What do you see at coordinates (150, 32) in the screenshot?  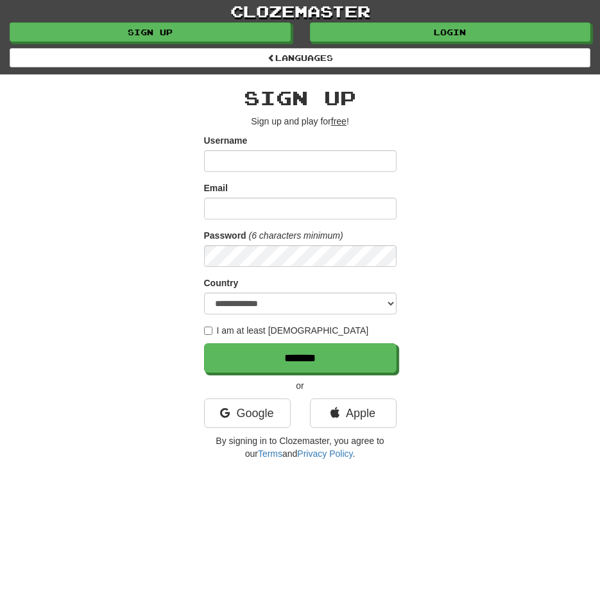 I see `a: Sign up` at bounding box center [150, 32].